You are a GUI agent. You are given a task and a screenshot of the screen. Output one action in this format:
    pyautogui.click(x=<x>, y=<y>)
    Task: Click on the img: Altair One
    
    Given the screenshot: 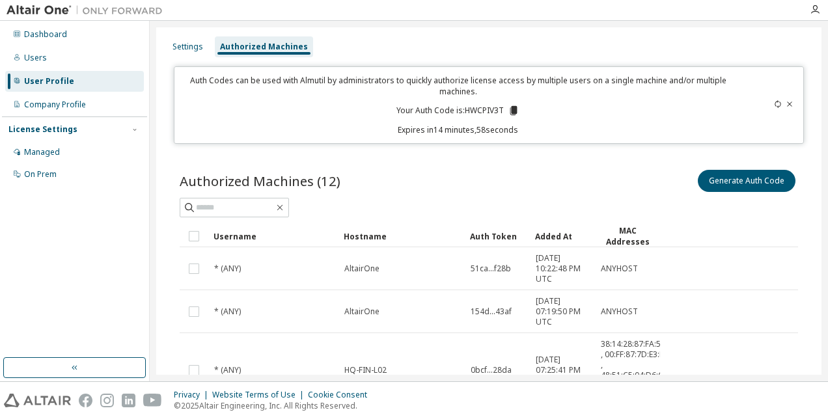 What is the action you would take?
    pyautogui.click(x=88, y=10)
    